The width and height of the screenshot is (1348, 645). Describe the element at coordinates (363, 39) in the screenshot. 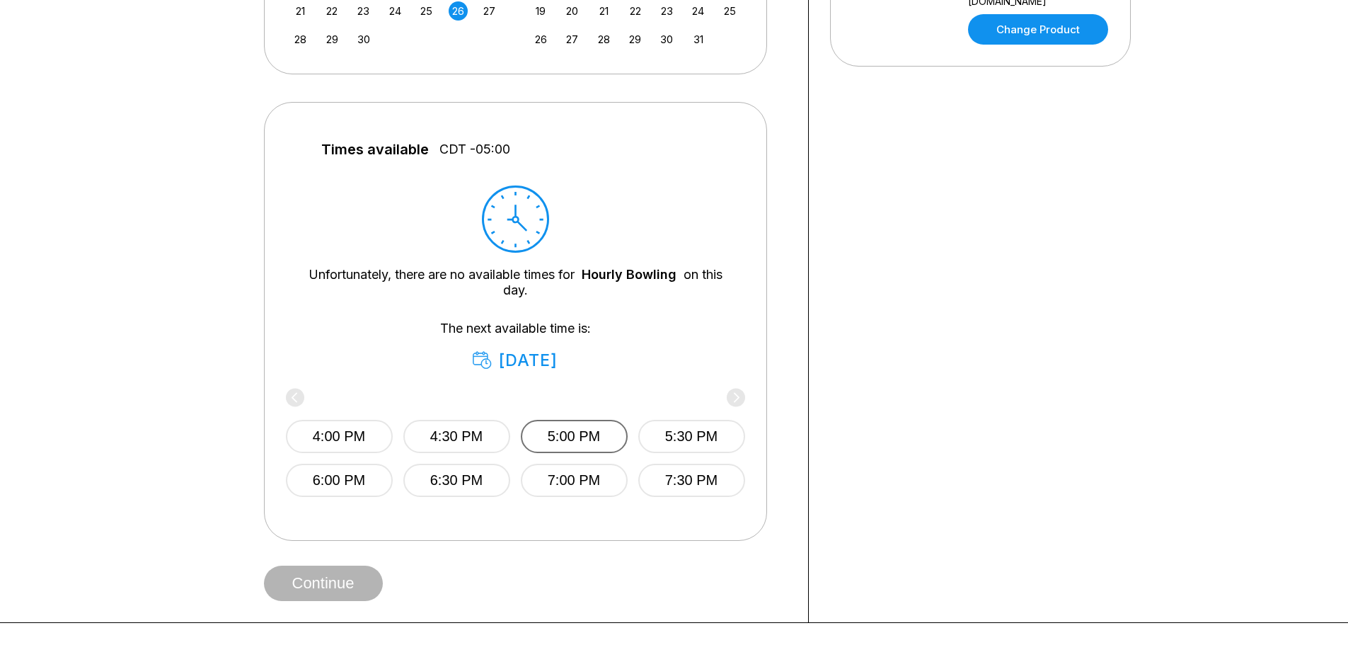

I see `div: Choose Tuesday, September 30th, 2025` at that location.